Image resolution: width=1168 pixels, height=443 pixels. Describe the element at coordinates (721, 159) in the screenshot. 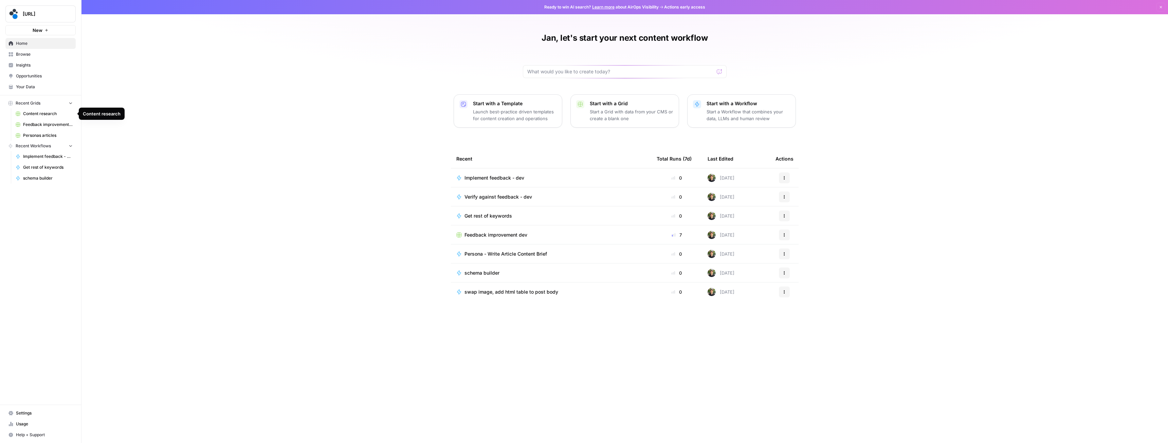

I see `div: Last Edited` at that location.